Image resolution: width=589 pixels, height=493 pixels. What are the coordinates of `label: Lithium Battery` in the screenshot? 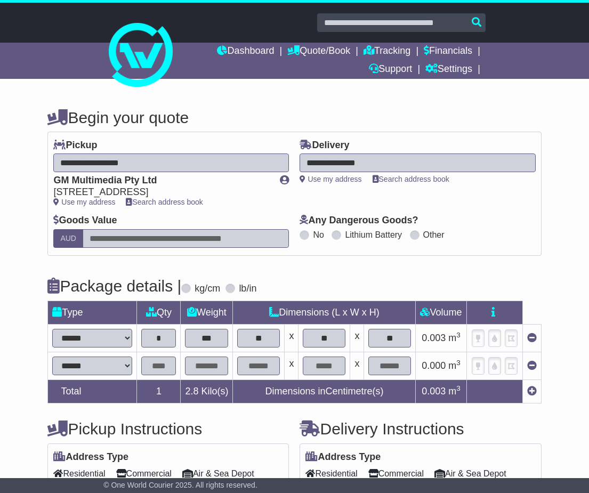 It's located at (373, 235).